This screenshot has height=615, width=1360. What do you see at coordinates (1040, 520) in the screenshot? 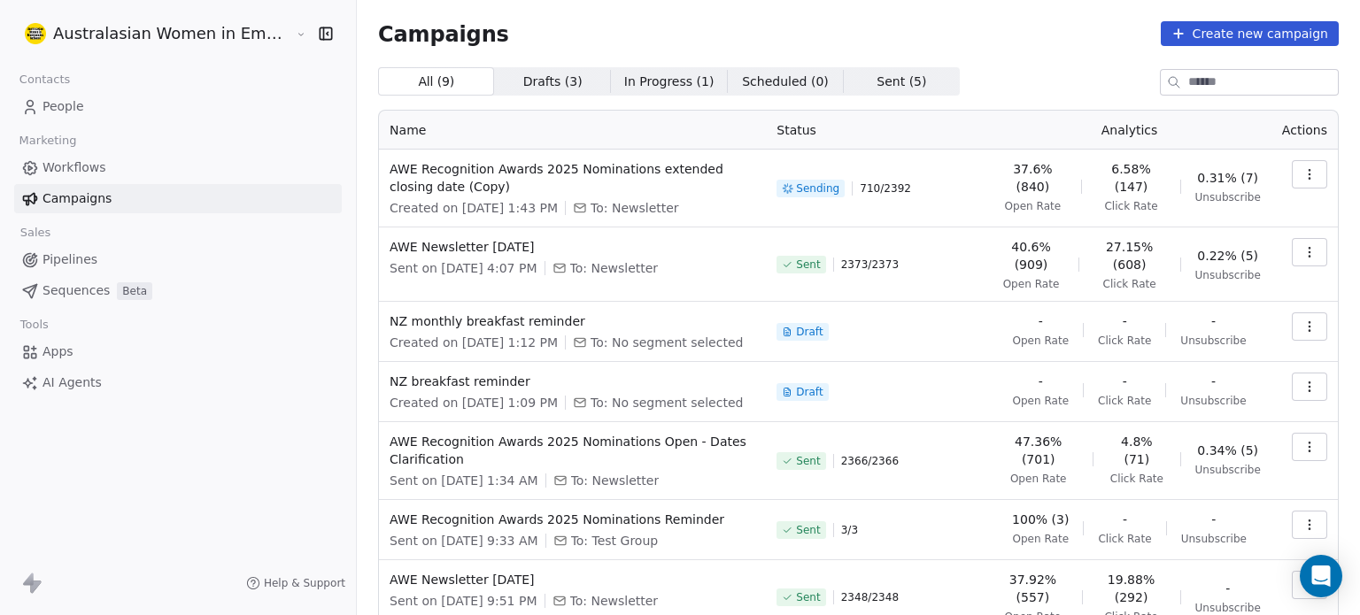
I see `span: 100% (3)` at bounding box center [1040, 520].